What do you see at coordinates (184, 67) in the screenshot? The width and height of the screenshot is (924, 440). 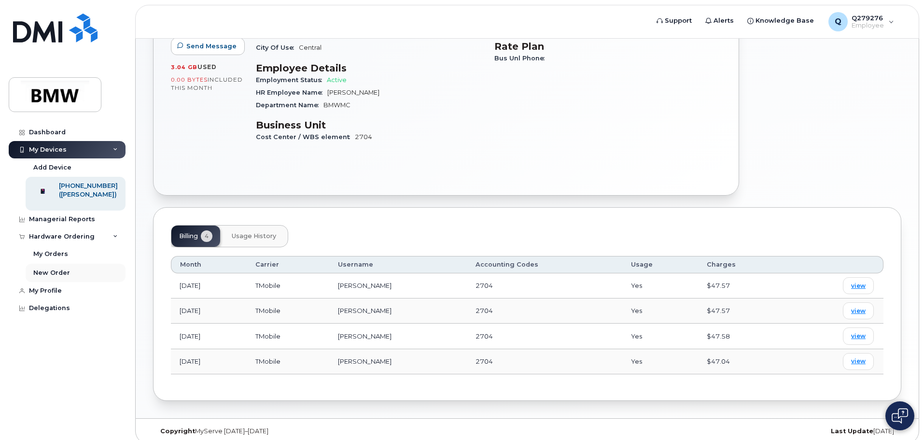 I see `span: 3.04 GB` at bounding box center [184, 67].